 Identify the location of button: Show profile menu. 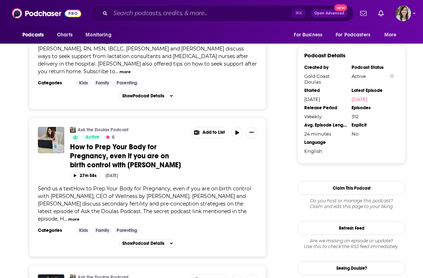
(403, 13).